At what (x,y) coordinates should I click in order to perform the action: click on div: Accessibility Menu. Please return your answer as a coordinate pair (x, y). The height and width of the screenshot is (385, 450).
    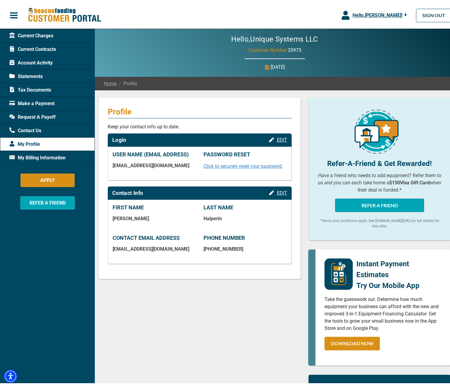
    Looking at the image, I should click on (11, 374).